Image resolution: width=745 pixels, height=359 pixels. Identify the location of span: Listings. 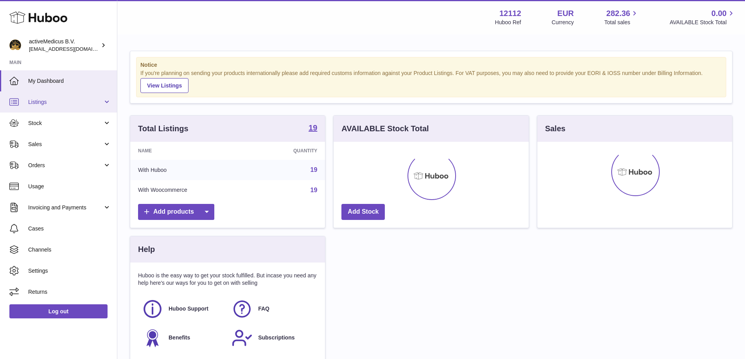
(65, 102).